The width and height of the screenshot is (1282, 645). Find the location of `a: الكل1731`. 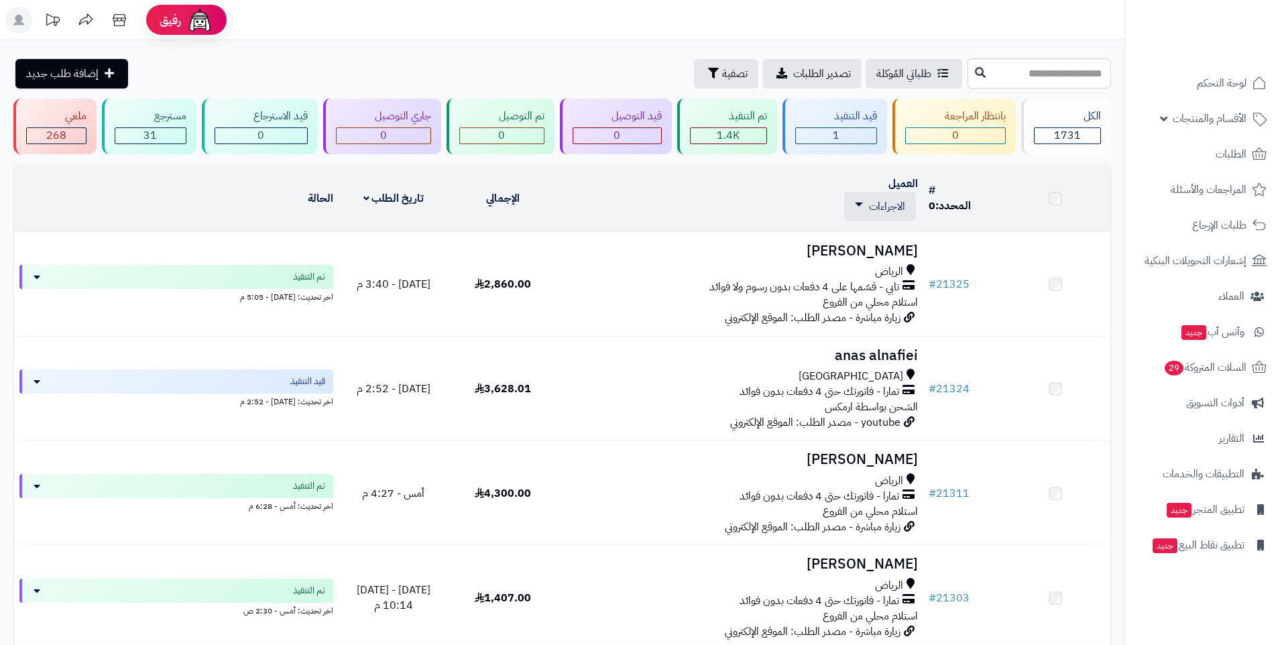

a: الكل1731 is located at coordinates (1066, 126).